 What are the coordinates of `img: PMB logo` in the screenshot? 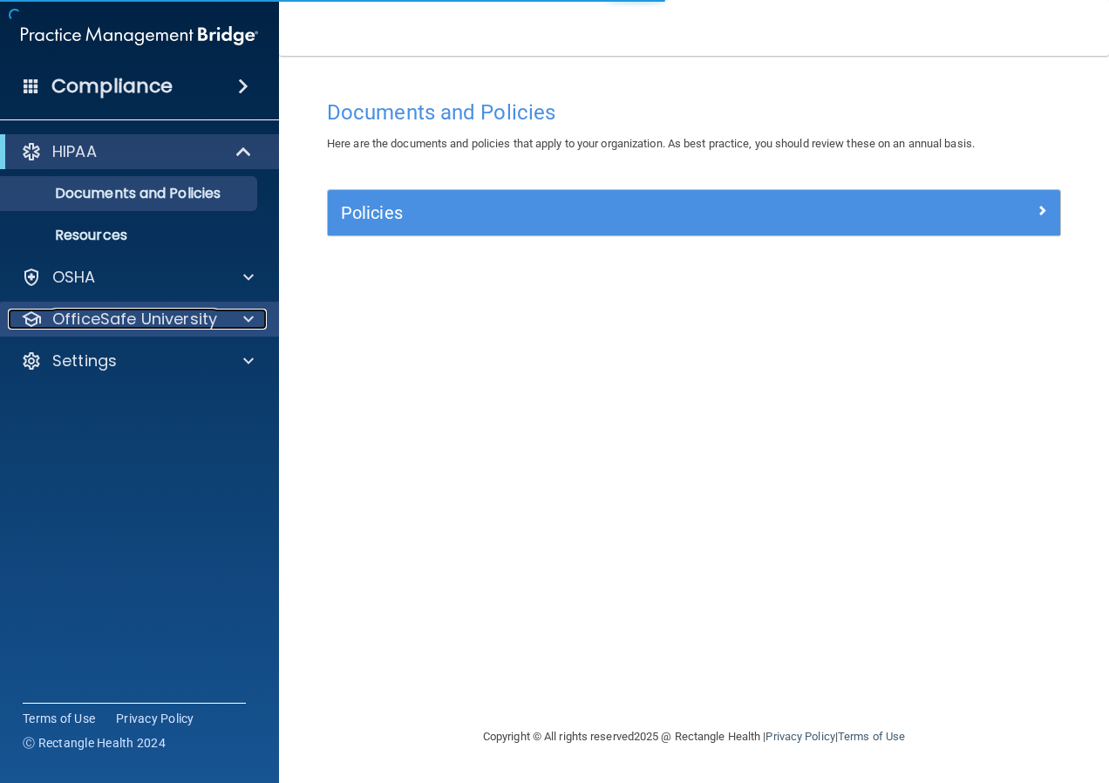 It's located at (140, 36).